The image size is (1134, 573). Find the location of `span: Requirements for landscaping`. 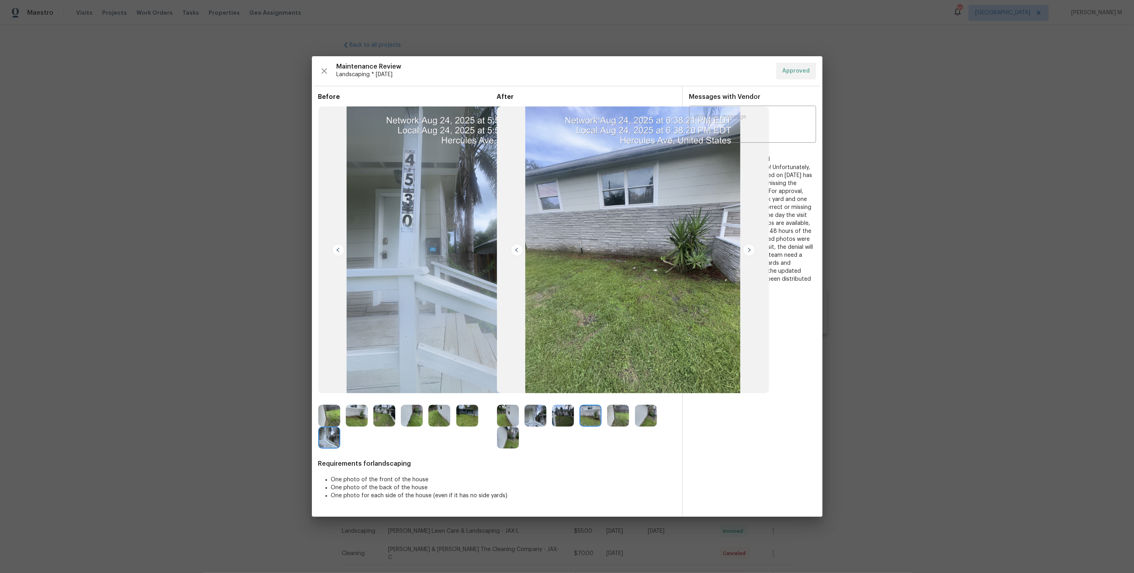

span: Requirements for landscaping is located at coordinates (497, 464).